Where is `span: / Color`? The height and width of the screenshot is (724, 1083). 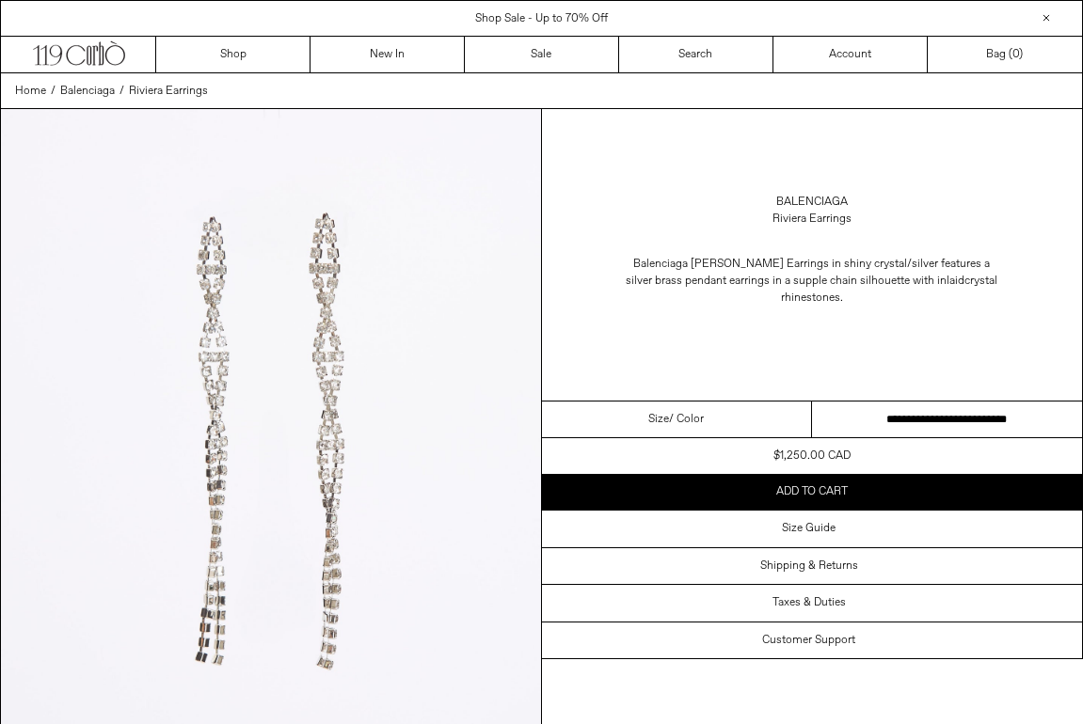 span: / Color is located at coordinates (686, 420).